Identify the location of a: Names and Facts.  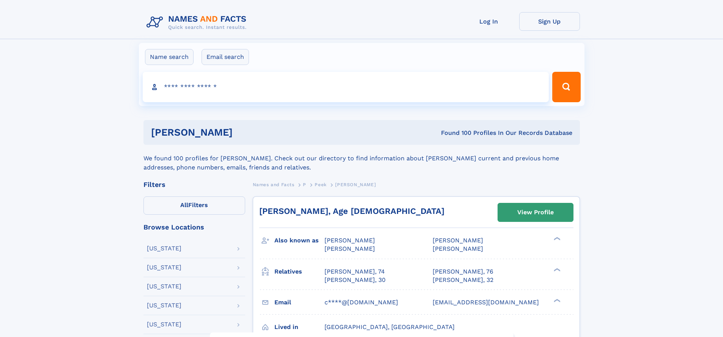
(274, 184).